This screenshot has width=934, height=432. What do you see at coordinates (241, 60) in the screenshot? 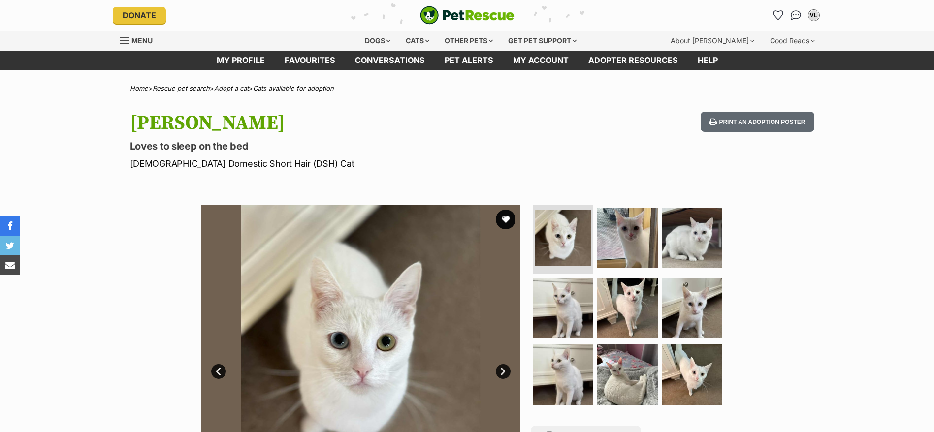
I see `a: My profile` at bounding box center [241, 60].